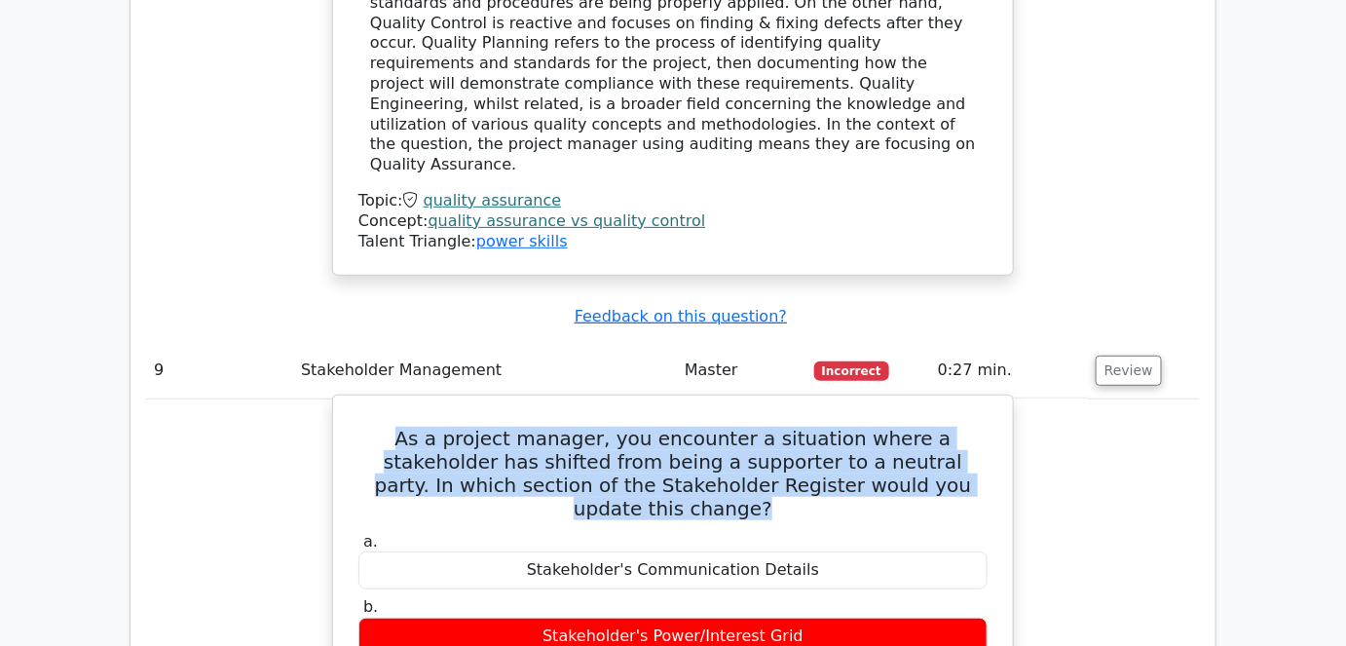  What do you see at coordinates (493, 200) in the screenshot?
I see `a: quality assurance` at bounding box center [493, 200].